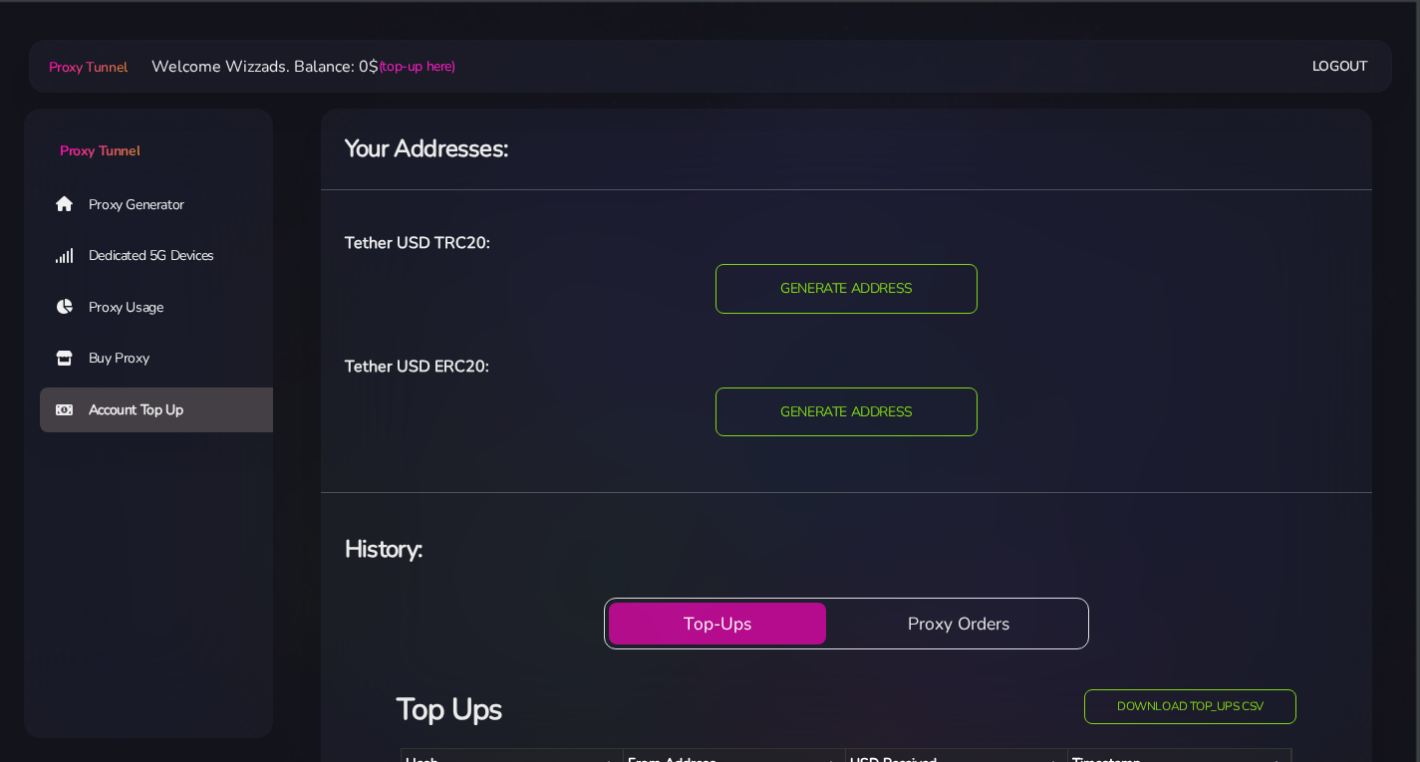  What do you see at coordinates (164, 411) in the screenshot?
I see `a: Account Top Up` at bounding box center [164, 411].